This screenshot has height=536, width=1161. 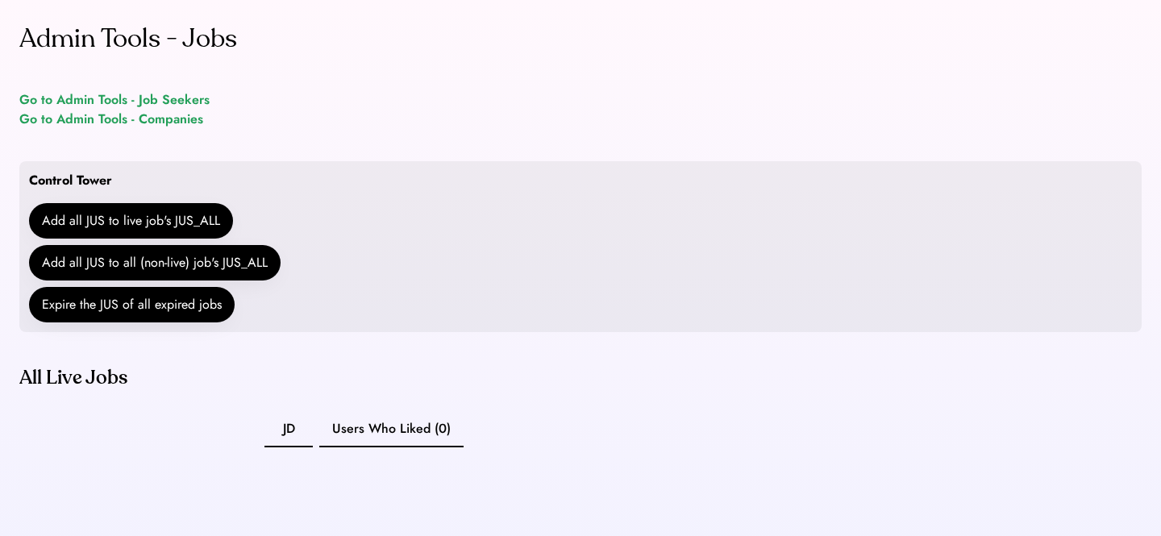 What do you see at coordinates (155, 263) in the screenshot?
I see `button: Add all JUS to all (non-live) job's JUS_ALL` at bounding box center [155, 263].